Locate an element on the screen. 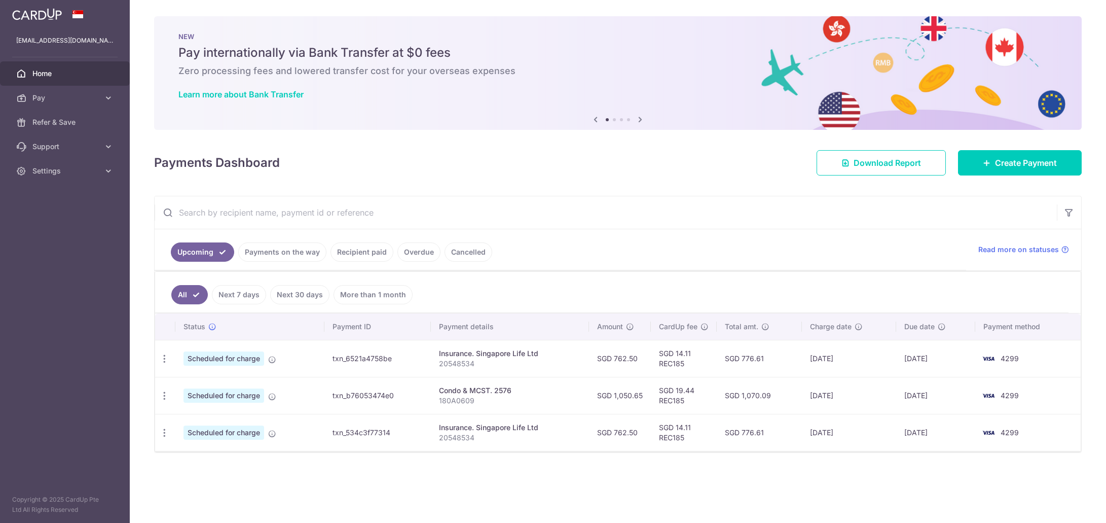  th: Payment method is located at coordinates (1028, 326).